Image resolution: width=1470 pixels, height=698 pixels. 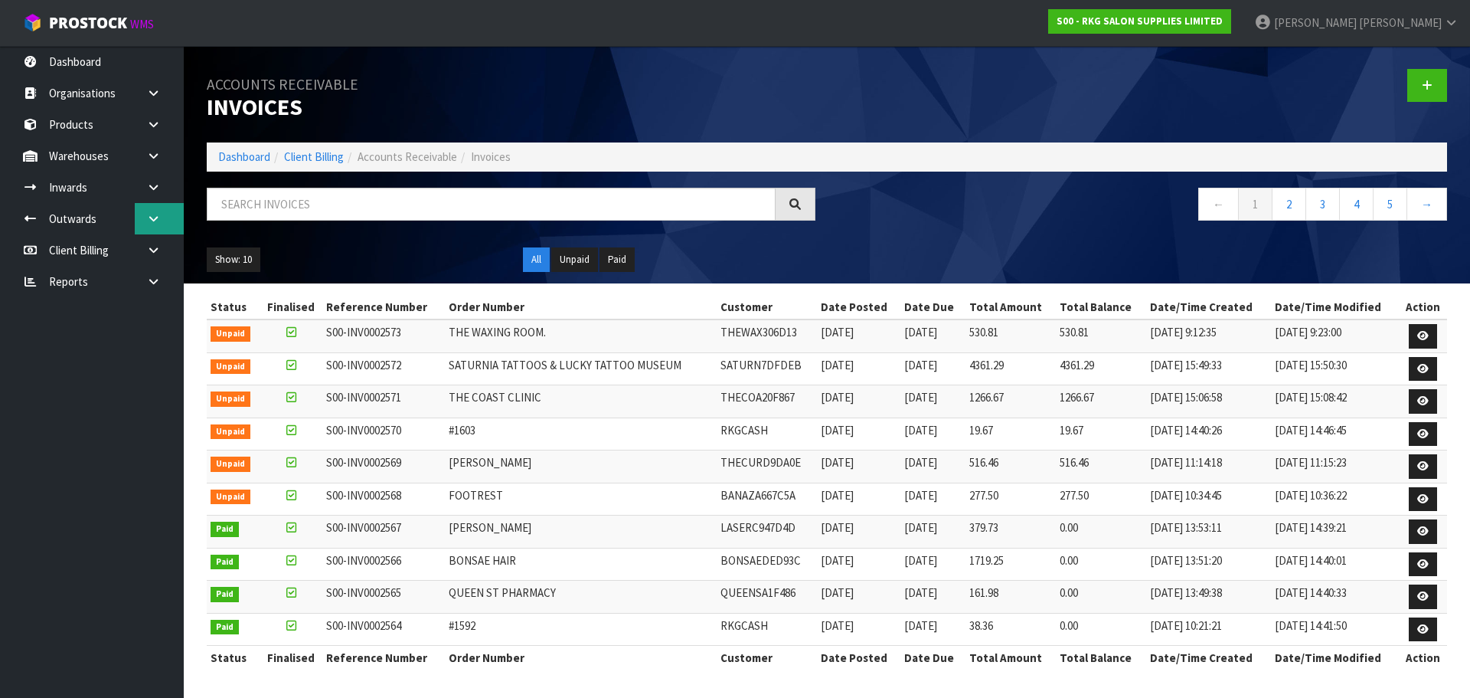 I want to click on td: 161.98, so click(x=1011, y=597).